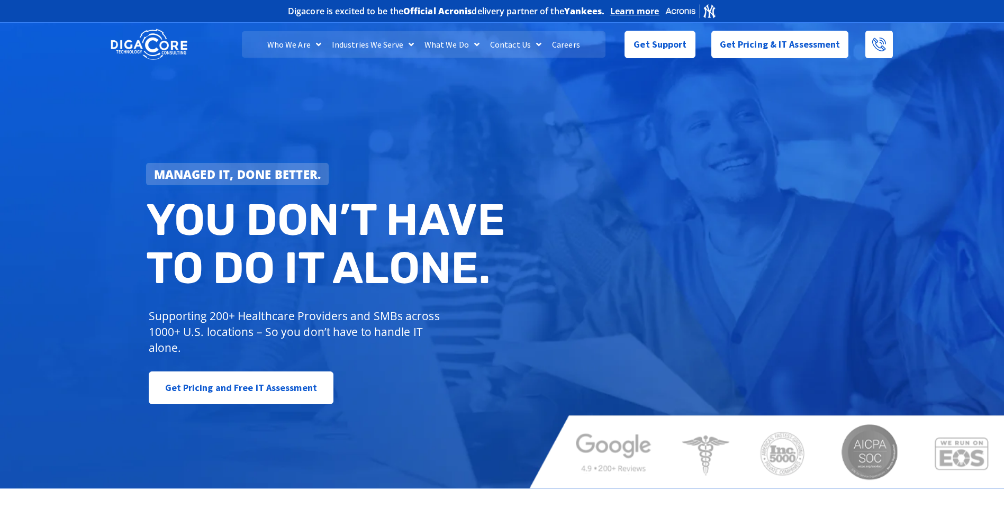 The image size is (1004, 509). What do you see at coordinates (635, 11) in the screenshot?
I see `a: Learn more` at bounding box center [635, 11].